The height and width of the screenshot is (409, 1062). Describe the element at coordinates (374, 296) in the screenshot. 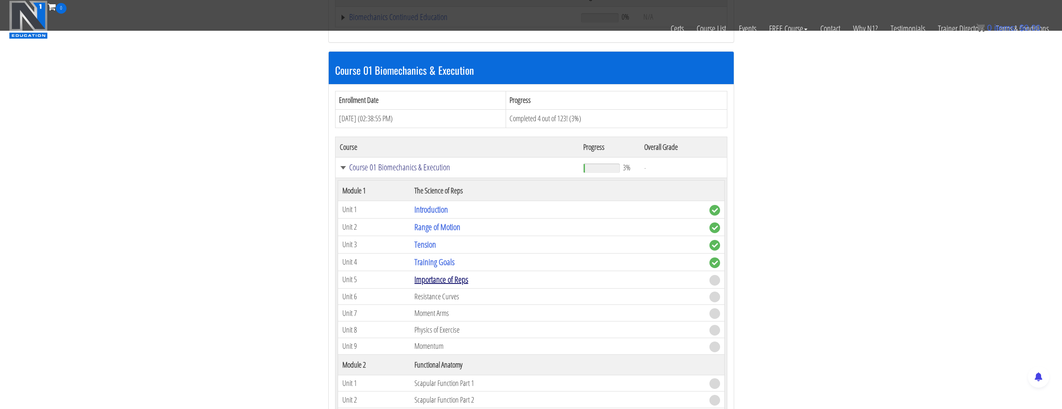

I see `td: Unit 6` at that location.